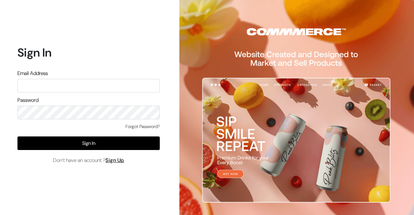 This screenshot has height=215, width=414. What do you see at coordinates (89, 160) in the screenshot?
I see `span: Don’t have an account ?` at bounding box center [89, 160].